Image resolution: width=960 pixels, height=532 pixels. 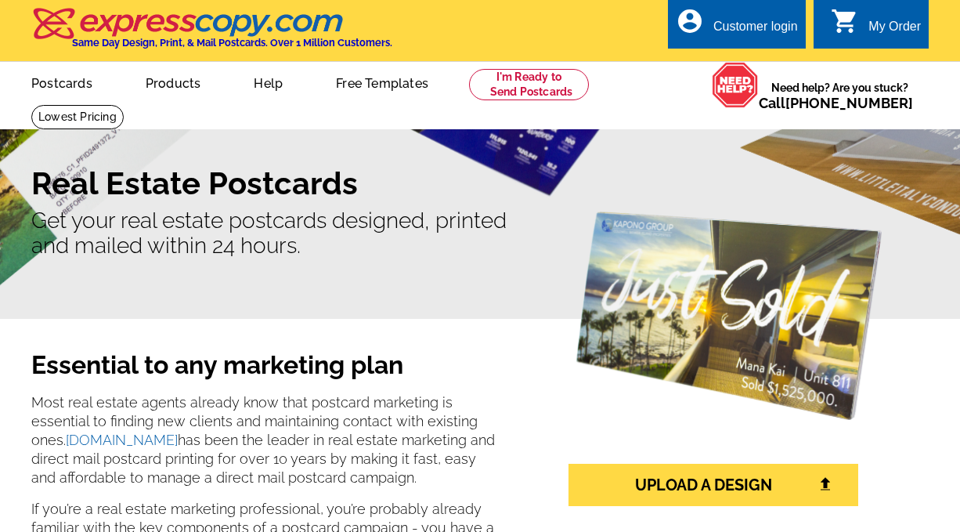 What do you see at coordinates (713, 485) in the screenshot?
I see `a: UPLOAD A DESIGN` at bounding box center [713, 485].